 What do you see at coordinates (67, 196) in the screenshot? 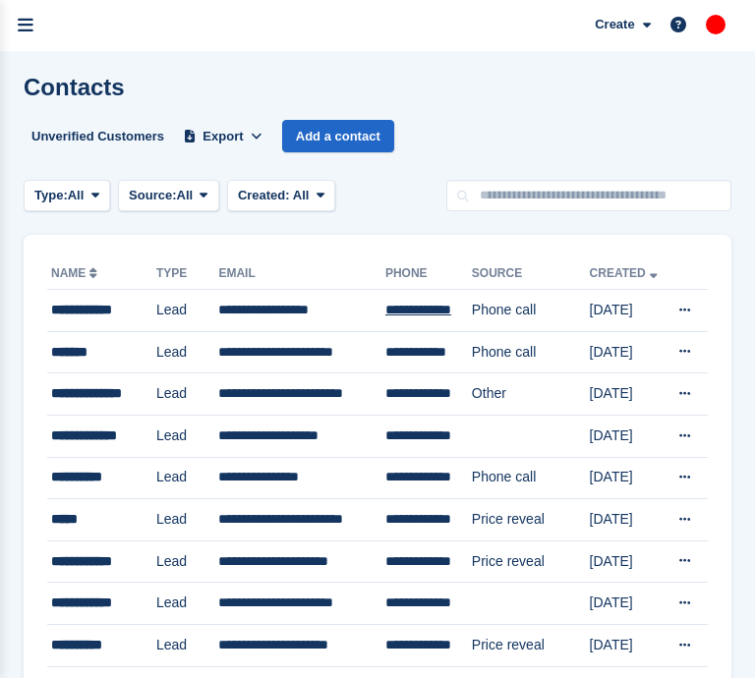
I see `button: Type: All` at bounding box center [67, 196].